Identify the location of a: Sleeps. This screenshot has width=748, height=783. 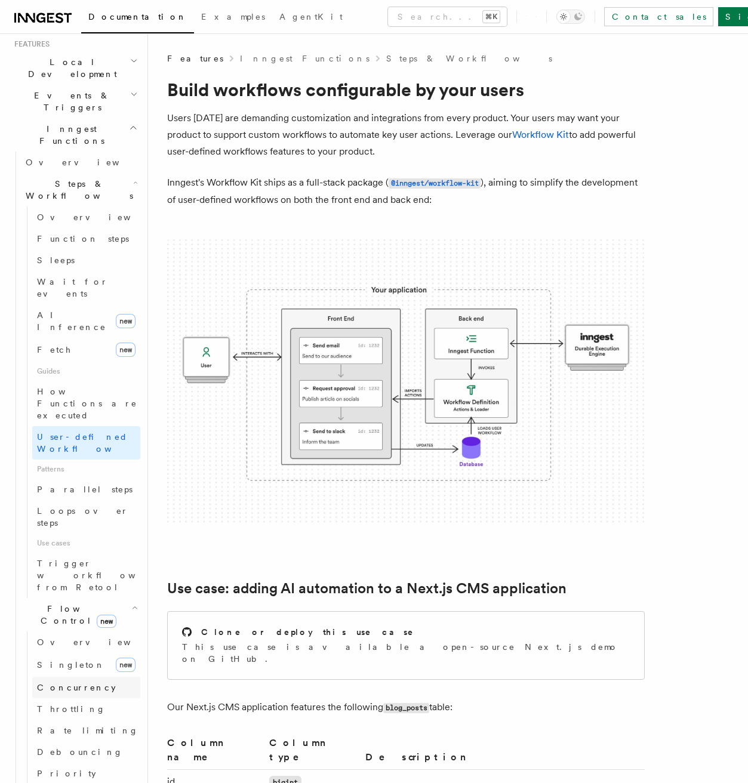
(86, 260).